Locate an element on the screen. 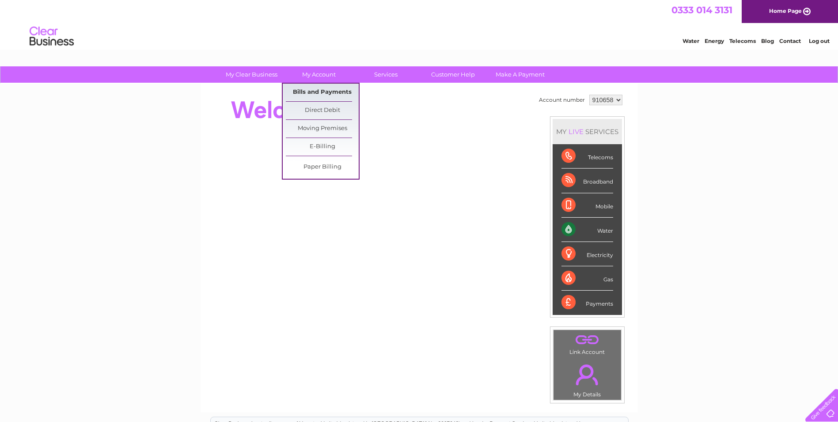  div: Telecoms is located at coordinates (587, 156).